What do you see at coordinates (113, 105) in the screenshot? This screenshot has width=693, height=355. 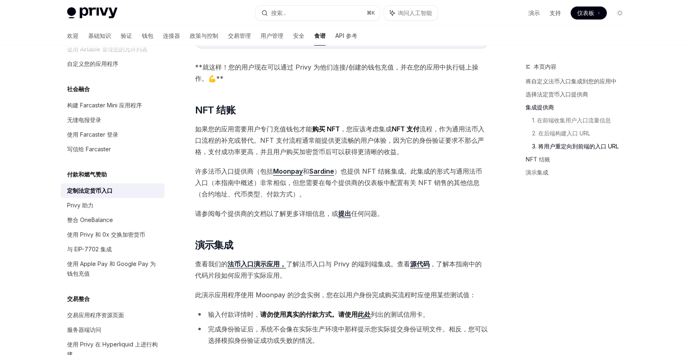 I see `a: 构建 Farcaster Mini 应用程序` at bounding box center [113, 105].